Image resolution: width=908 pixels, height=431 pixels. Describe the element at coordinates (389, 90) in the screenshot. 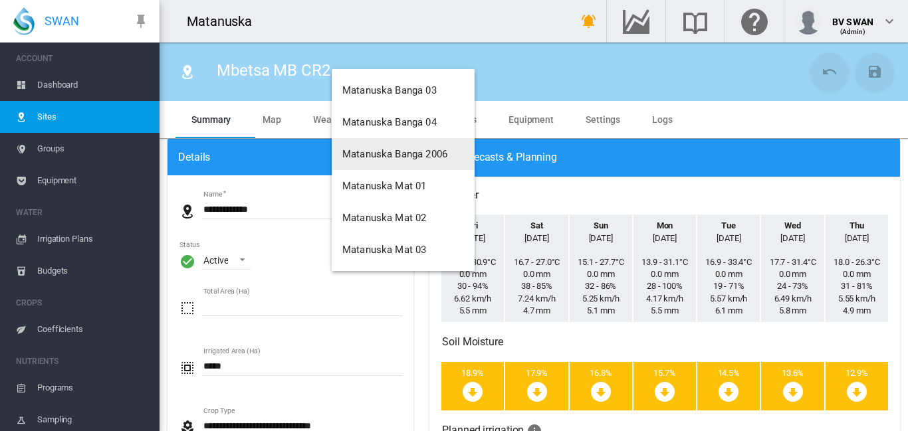

I see `span: Matanuska Banga 03` at that location.